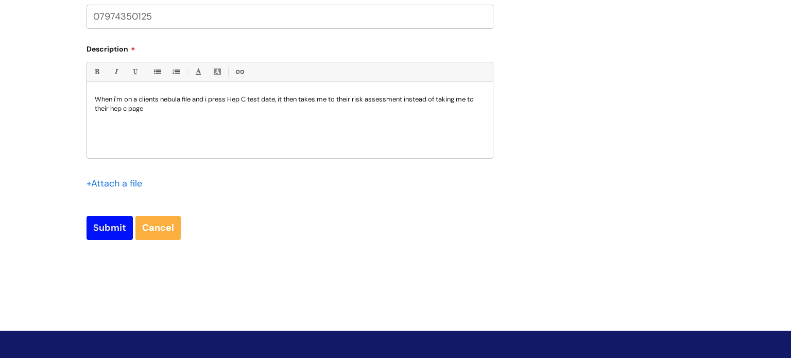 The image size is (791, 358). Describe the element at coordinates (290, 104) in the screenshot. I see `p: When i'm on a clients nebula file and i press Hep C test date, it then takes me to their risk ass...` at that location.